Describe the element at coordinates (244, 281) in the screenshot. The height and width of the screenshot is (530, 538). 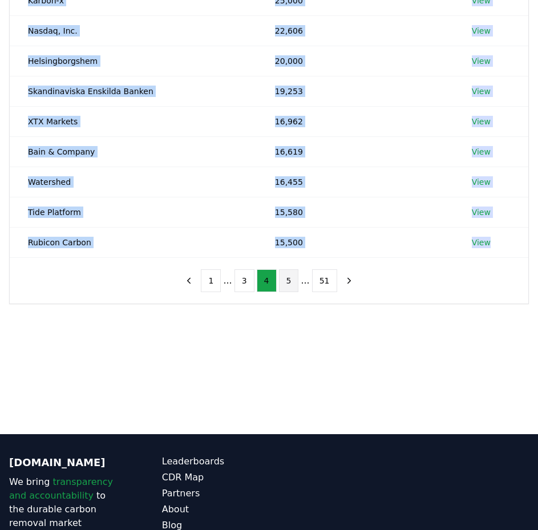
I see `button: 3` at that location.